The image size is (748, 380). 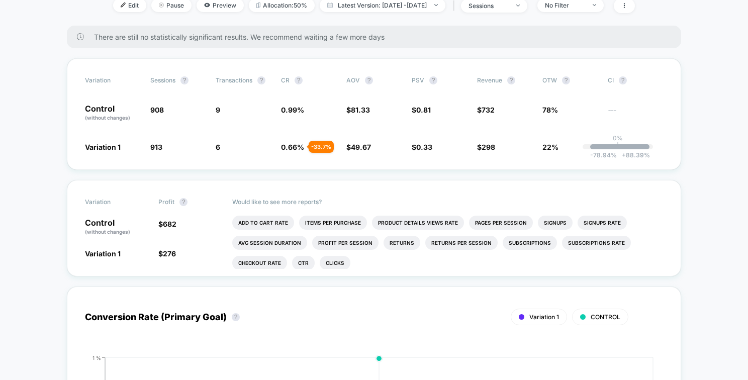 I want to click on li: Returns, so click(x=402, y=243).